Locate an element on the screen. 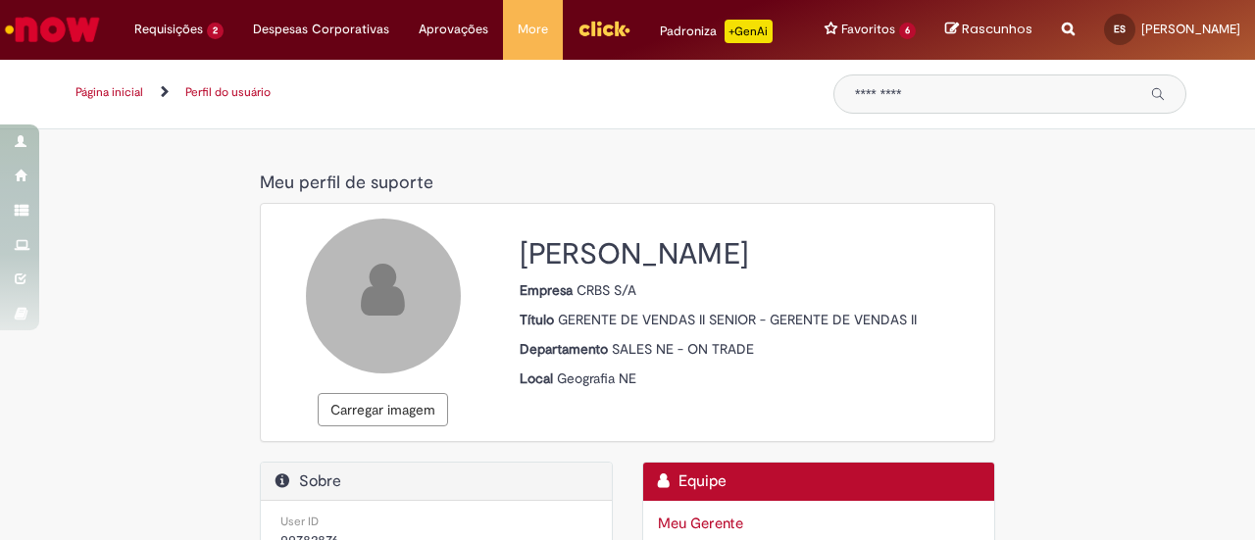  img: click_logo_yellow_360x200.png is located at coordinates (604, 28).